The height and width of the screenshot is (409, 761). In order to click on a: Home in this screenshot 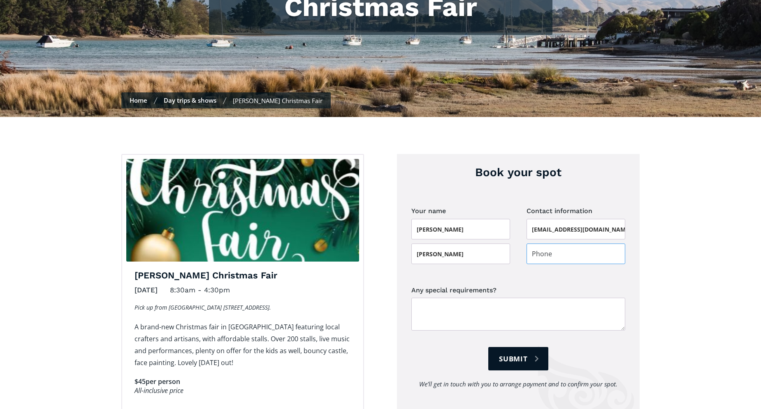, I will do `click(138, 100)`.